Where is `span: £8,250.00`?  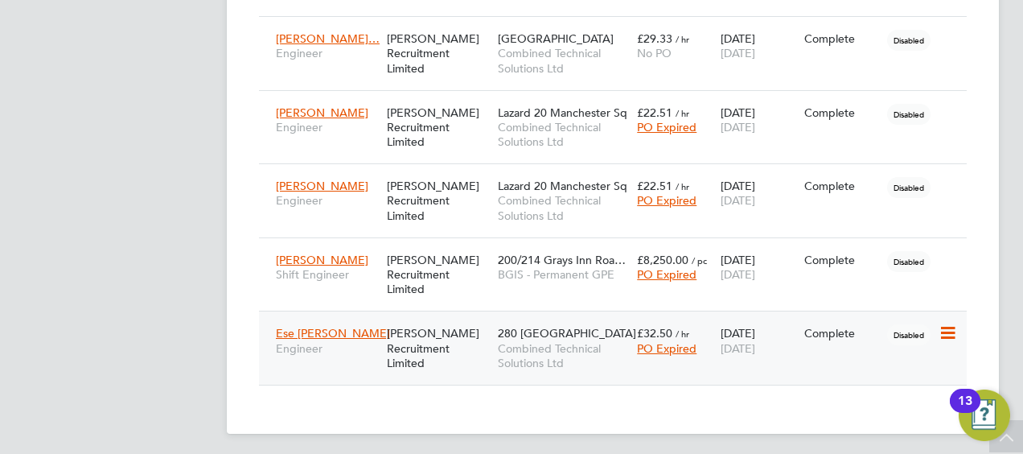 span: £8,250.00 is located at coordinates (663, 260).